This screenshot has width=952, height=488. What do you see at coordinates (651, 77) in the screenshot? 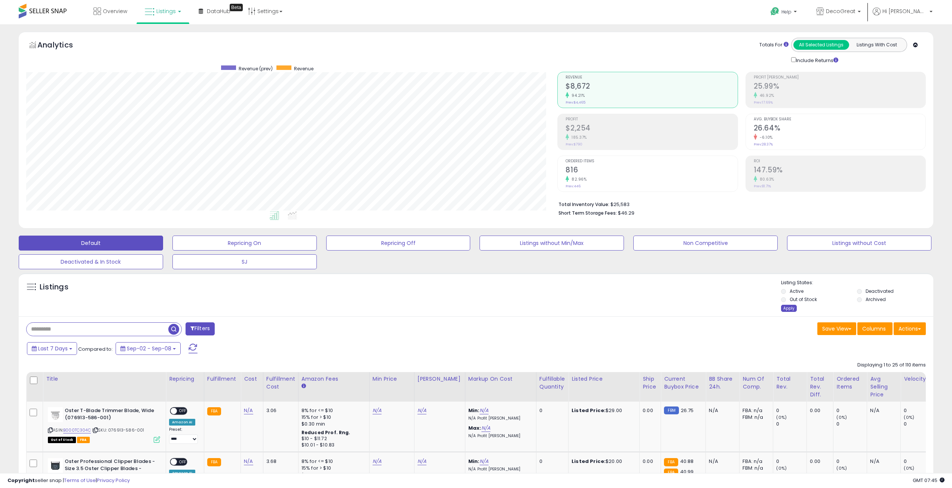
I see `span: Revenue` at bounding box center [651, 77].